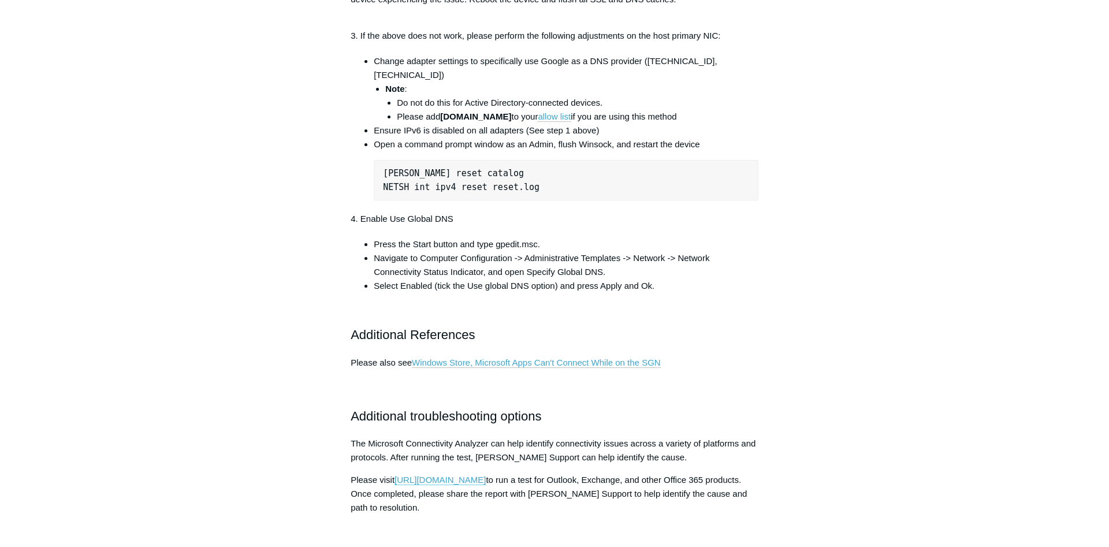 The image size is (1109, 547). What do you see at coordinates (555, 36) in the screenshot?
I see `p: 3. If the above does not work, please perform the following adjustments on the host primary NIC:` at bounding box center [555, 36].